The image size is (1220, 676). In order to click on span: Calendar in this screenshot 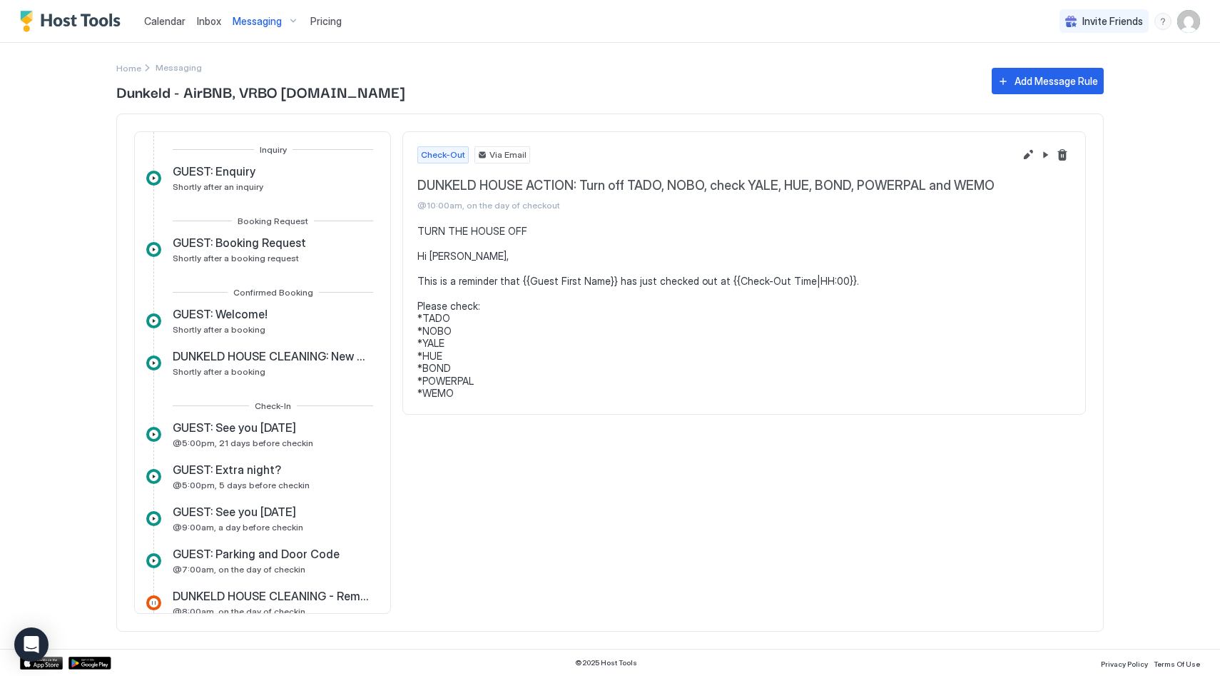, I will do `click(165, 21)`.